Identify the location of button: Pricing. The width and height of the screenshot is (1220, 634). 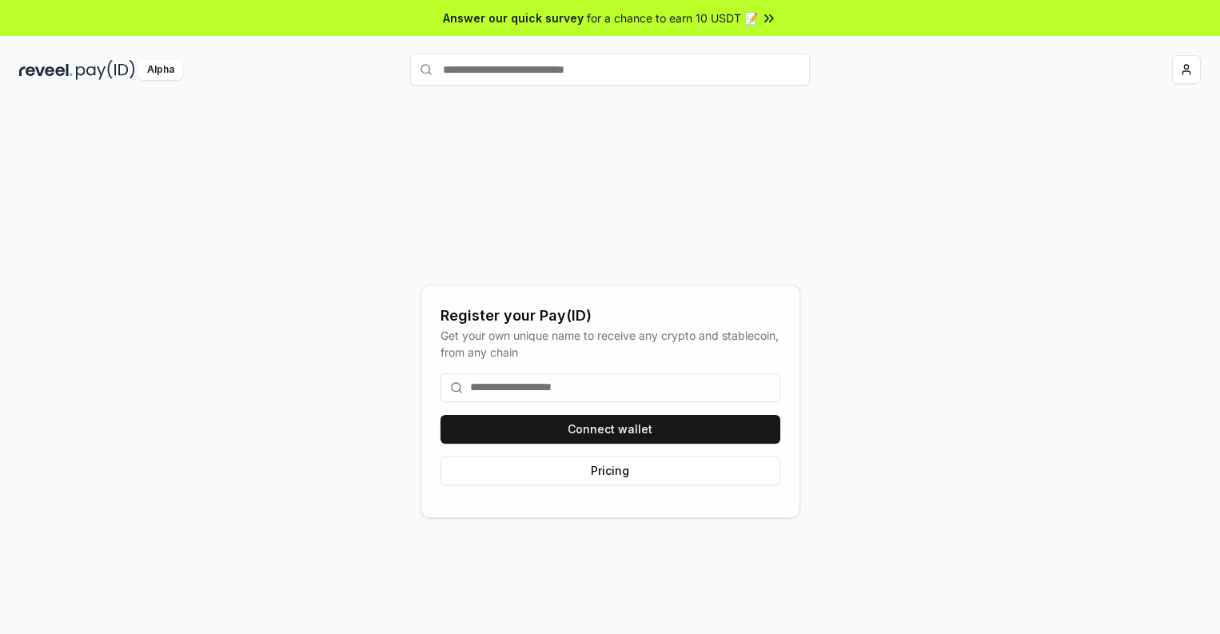
(610, 471).